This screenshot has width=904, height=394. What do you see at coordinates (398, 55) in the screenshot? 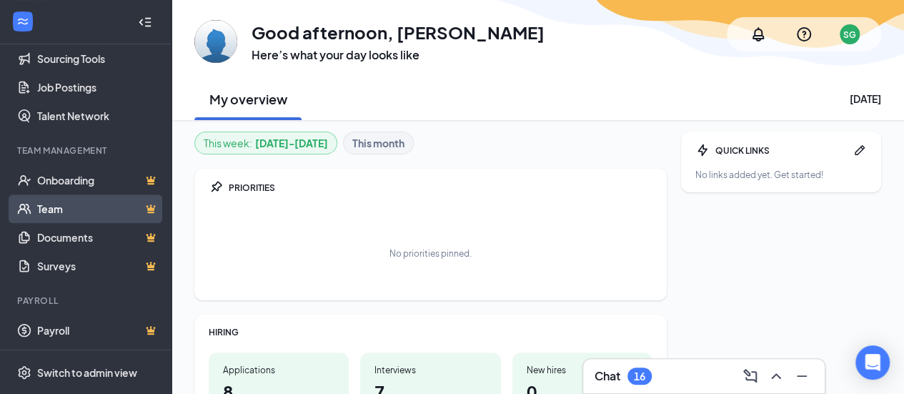
I see `h3: Here’s what your day looks like` at bounding box center [398, 55].